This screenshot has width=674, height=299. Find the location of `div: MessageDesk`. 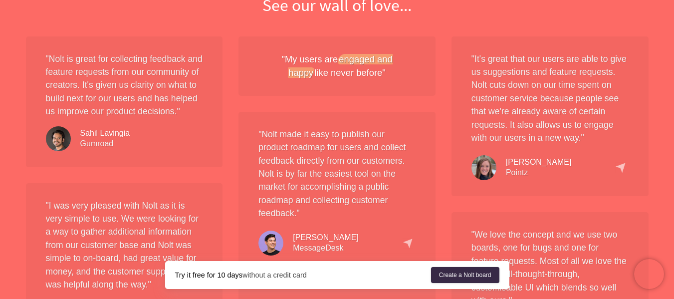

div: MessageDesk is located at coordinates (326, 243).